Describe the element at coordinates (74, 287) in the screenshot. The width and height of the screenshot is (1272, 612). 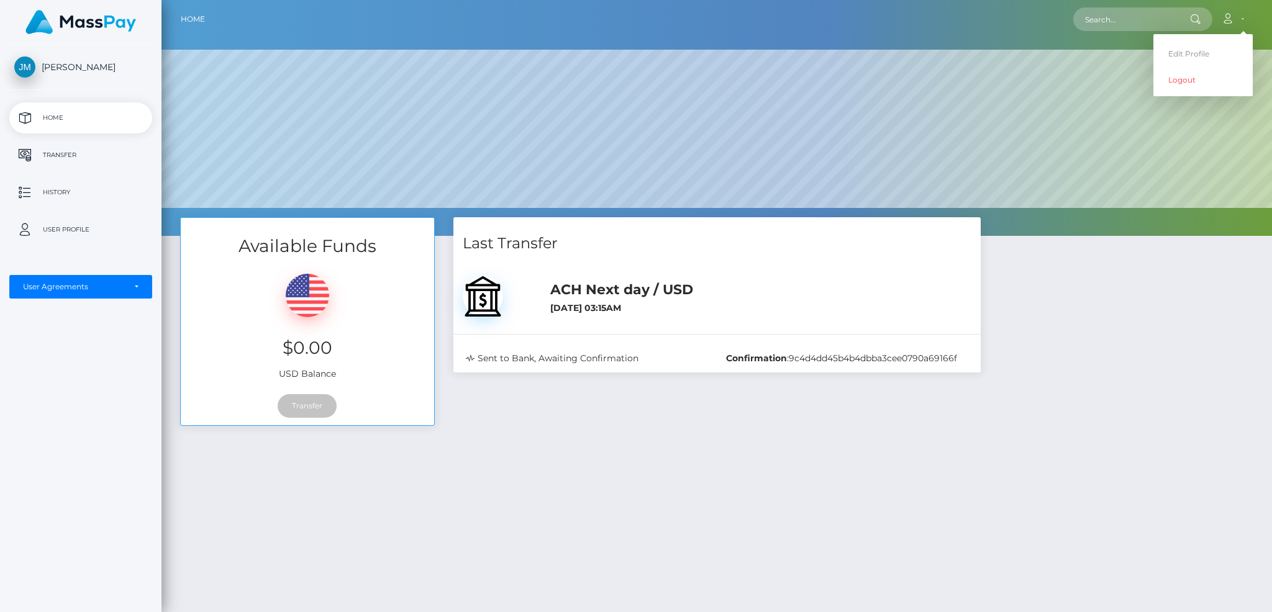
I see `div: User Agreements` at that location.